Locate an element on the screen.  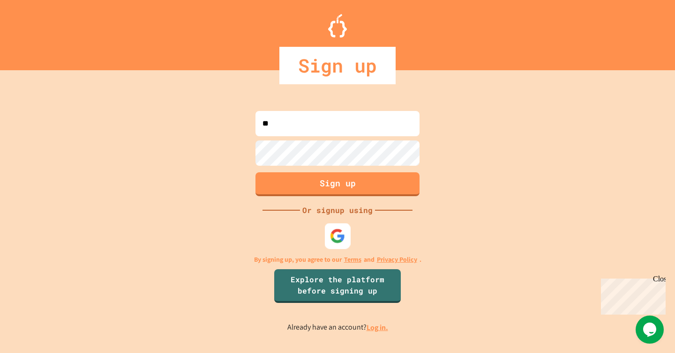
p: Already have an account? is located at coordinates (337, 327).